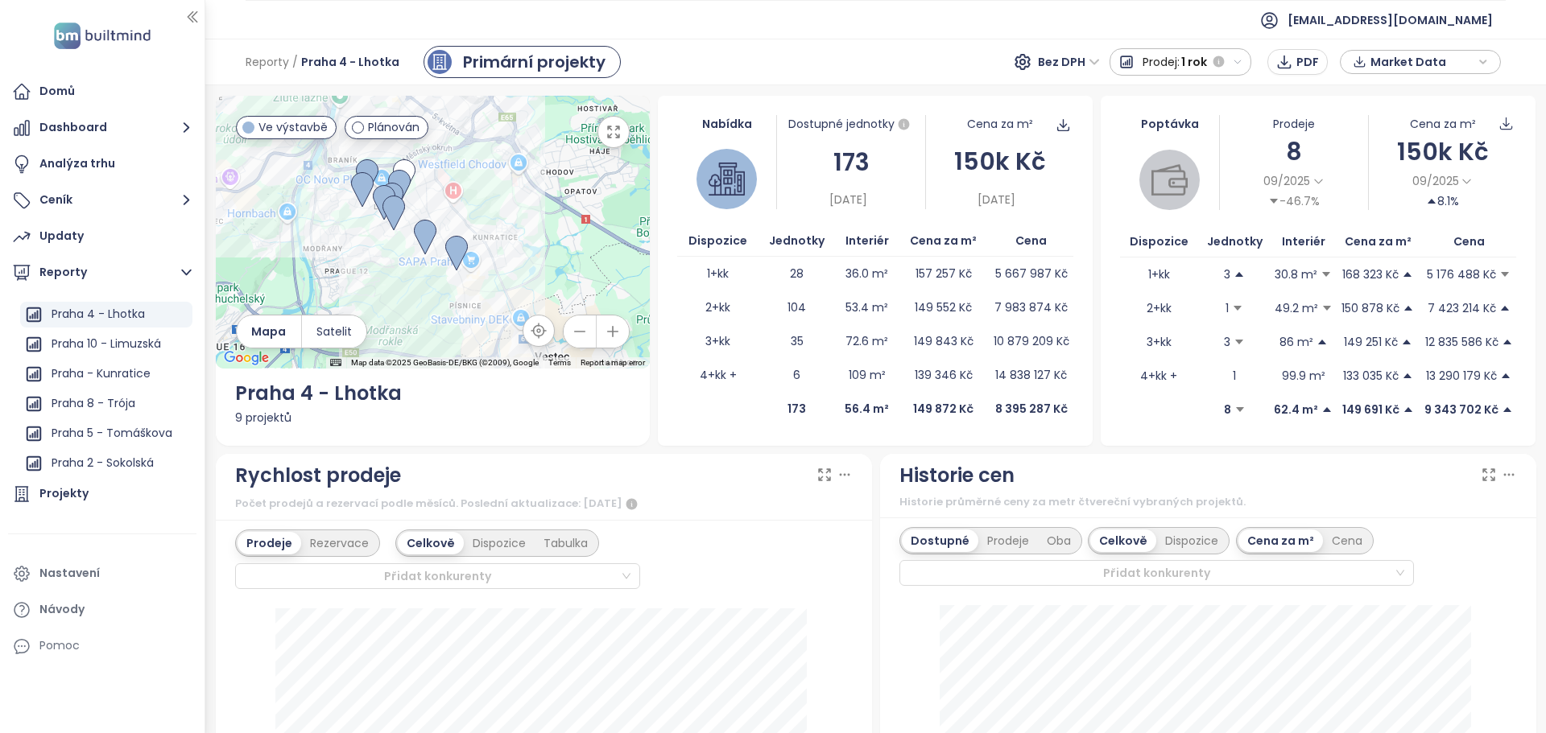 The height and width of the screenshot is (733, 1546). What do you see at coordinates (1161, 62) in the screenshot?
I see `span: Prodej:` at bounding box center [1161, 62].